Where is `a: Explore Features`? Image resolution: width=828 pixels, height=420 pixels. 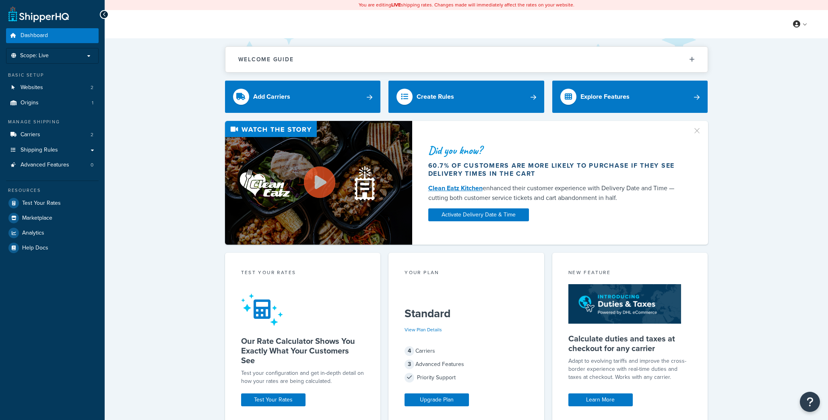 a: Explore Features is located at coordinates (630, 97).